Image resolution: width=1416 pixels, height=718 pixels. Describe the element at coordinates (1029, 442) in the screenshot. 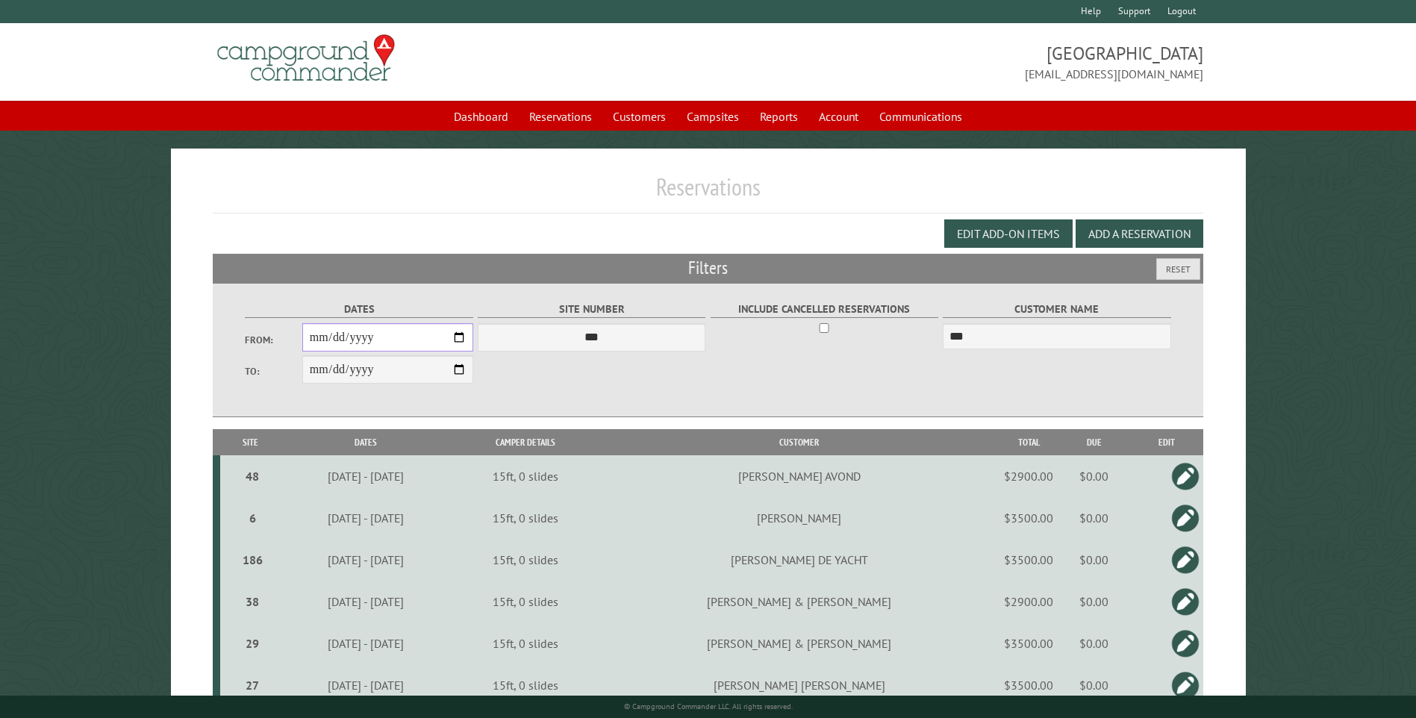

I see `th: Total` at that location.